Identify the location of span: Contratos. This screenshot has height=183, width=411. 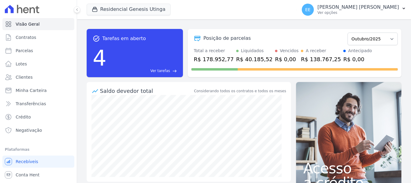
(26, 37).